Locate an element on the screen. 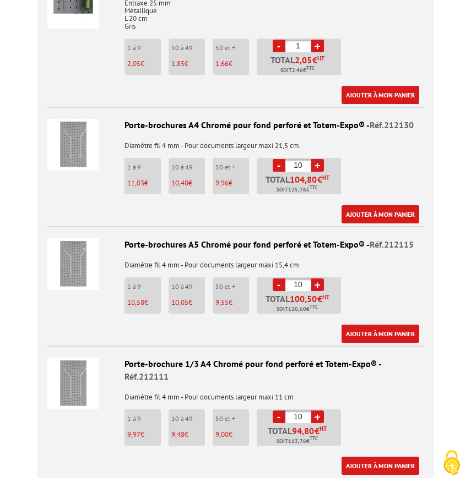  p: Diamètre fil 4 mm - Pour documents largeur maxi 11 cm is located at coordinates (236, 394).